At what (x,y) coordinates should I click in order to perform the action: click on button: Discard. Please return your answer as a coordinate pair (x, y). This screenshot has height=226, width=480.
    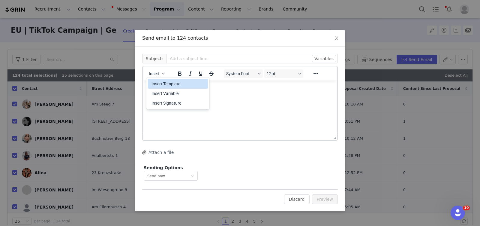
    Looking at the image, I should click on (297, 199).